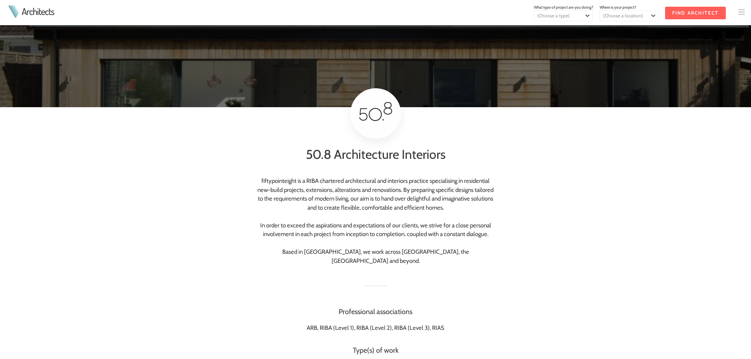  Describe the element at coordinates (376, 227) in the screenshot. I see `div: fiftypointeight is a RIBA chartered architectural and interiors practice specialising in resident...` at that location.